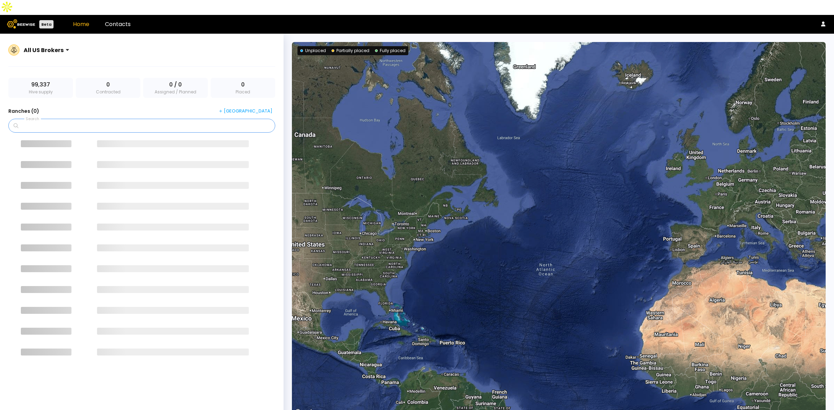  I want to click on h3: Ranches ( 0 ), so click(24, 111).